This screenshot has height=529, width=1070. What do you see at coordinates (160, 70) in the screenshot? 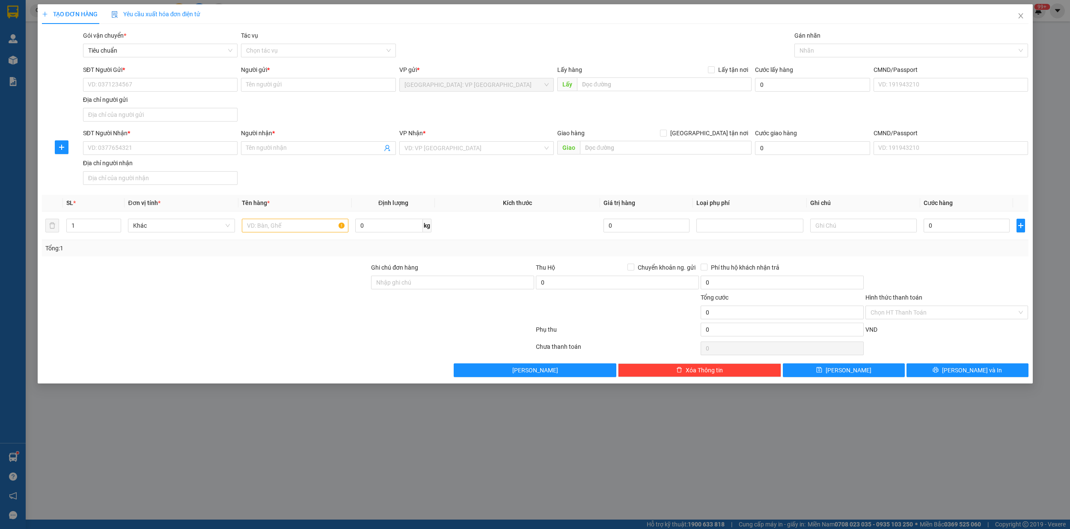
I see `div: SĐT Người Gửi` at bounding box center [160, 70].